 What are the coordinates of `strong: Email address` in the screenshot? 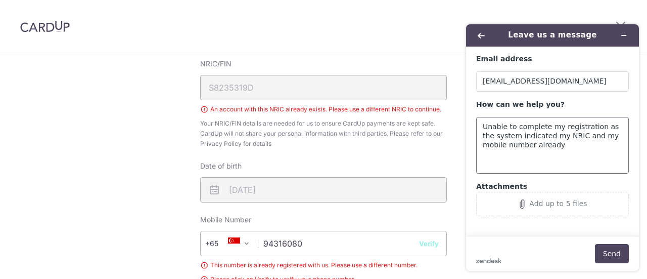 It's located at (46, 42).